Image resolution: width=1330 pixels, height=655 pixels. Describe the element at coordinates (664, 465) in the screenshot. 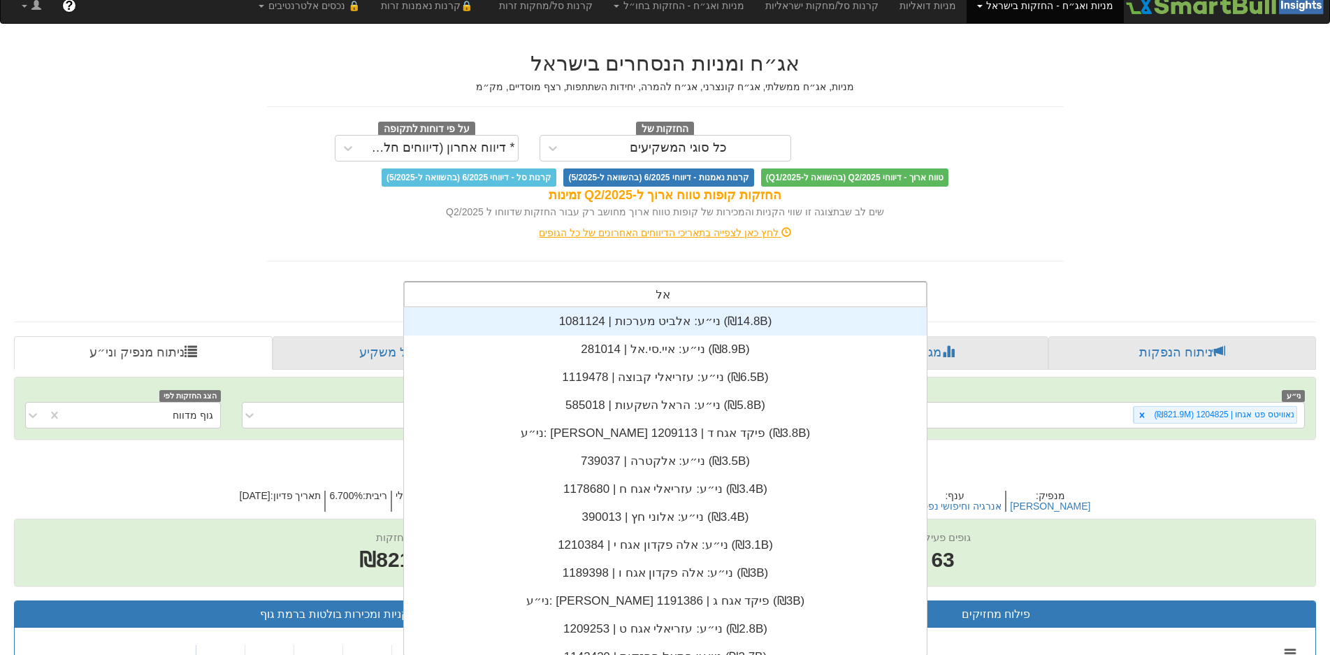

I see `h2: נאוויטס פט אגחו | 1204825 - ניתוח ני״ע` at that location.